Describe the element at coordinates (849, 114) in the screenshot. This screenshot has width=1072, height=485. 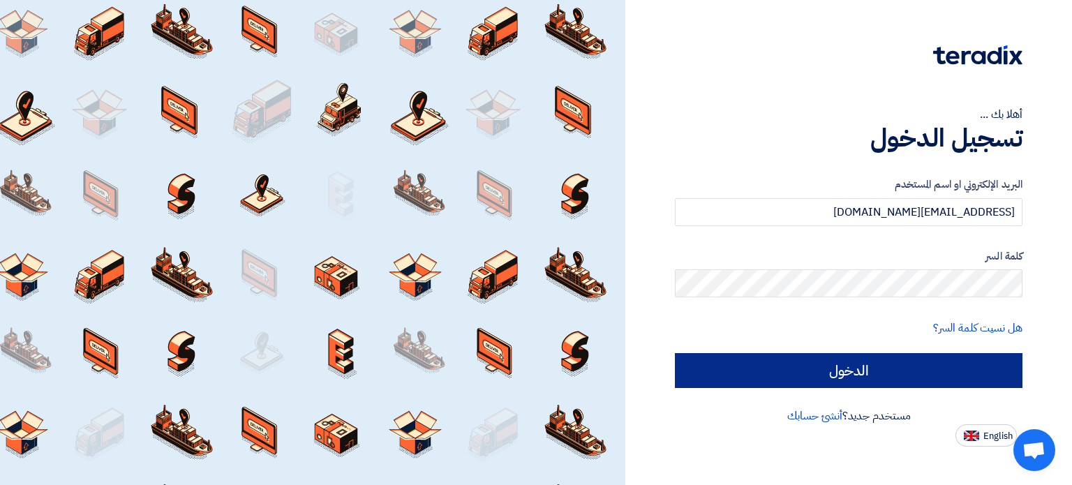
I see `div: أهلا بك ...` at that location.